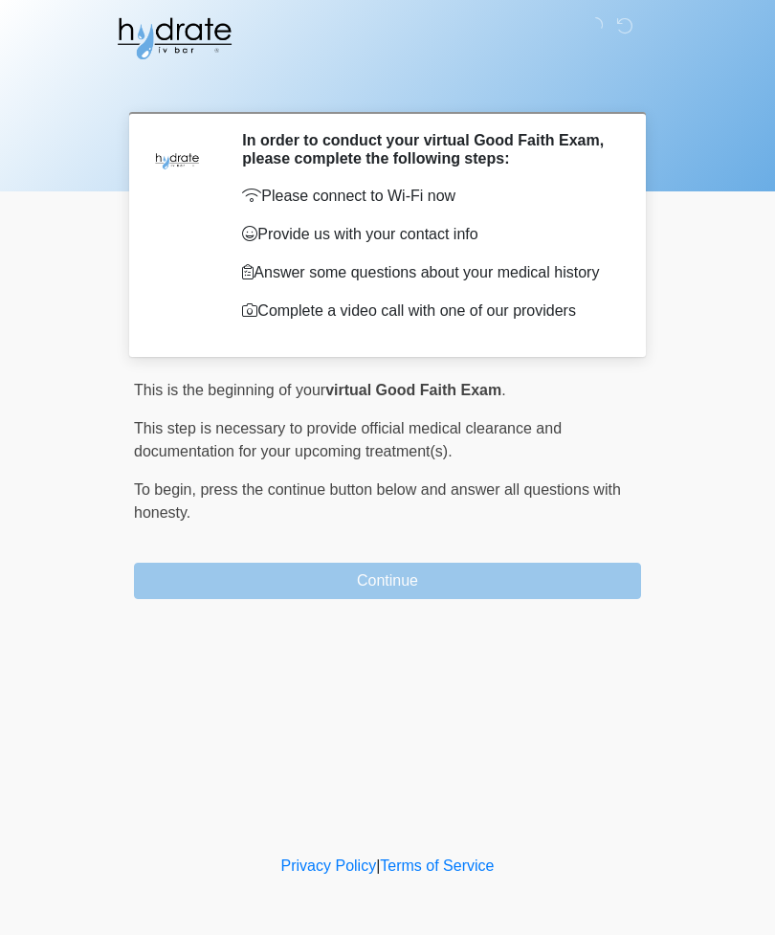 The height and width of the screenshot is (935, 775). Describe the element at coordinates (347, 439) in the screenshot. I see `span: This step is necessary to provide official medical clearance and documentation for your upcoming ...` at that location.